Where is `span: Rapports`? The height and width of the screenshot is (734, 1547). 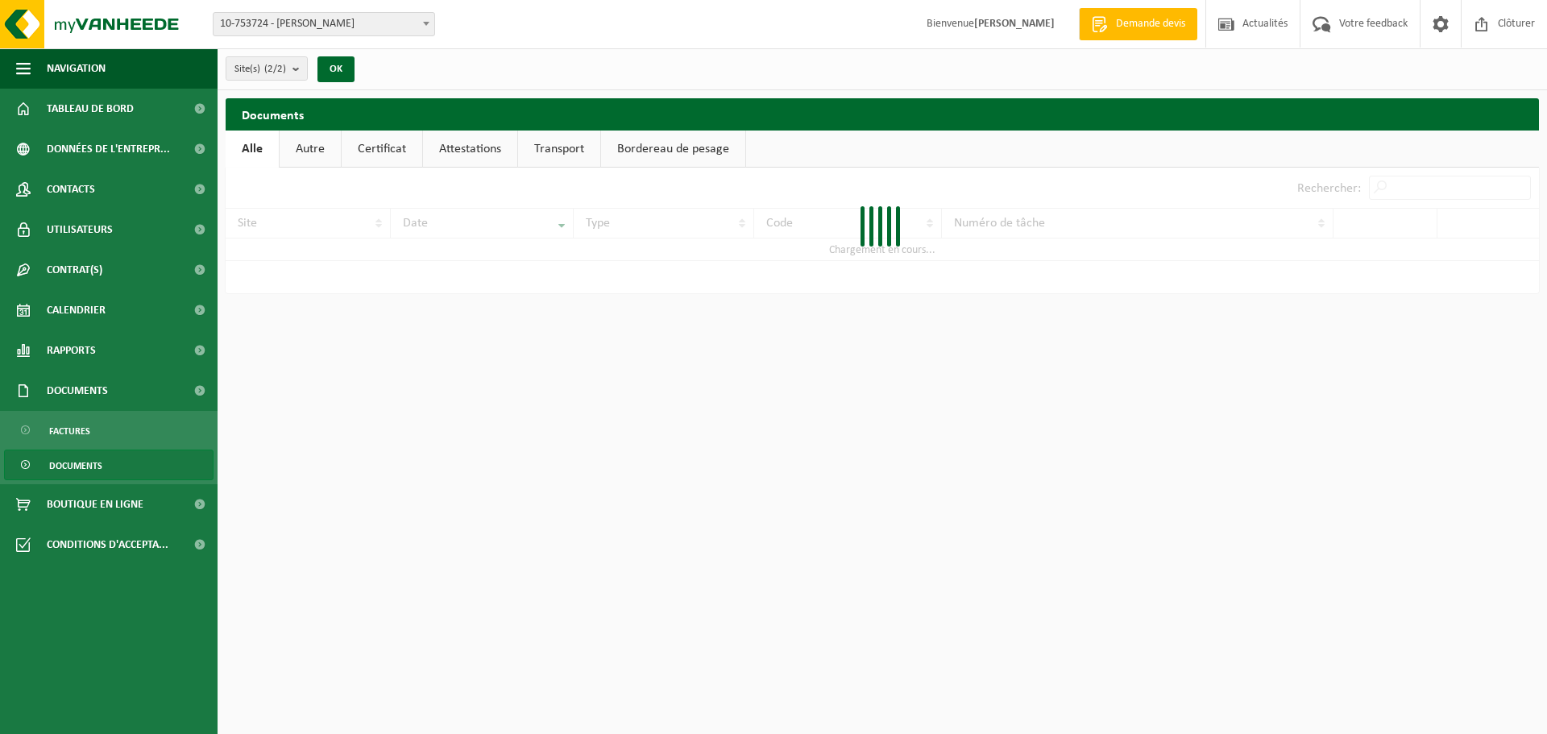
span: Rapports is located at coordinates (71, 351).